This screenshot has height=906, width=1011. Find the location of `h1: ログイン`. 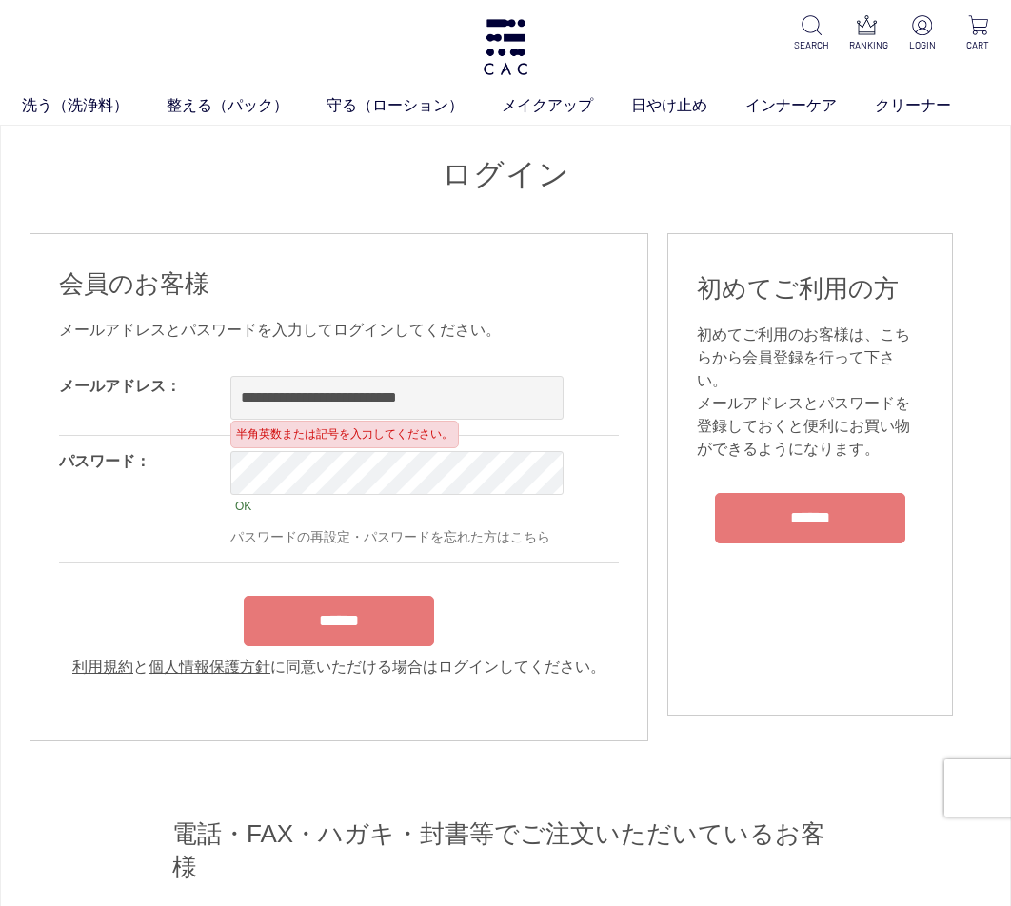

h1: ログイン is located at coordinates (505, 174).